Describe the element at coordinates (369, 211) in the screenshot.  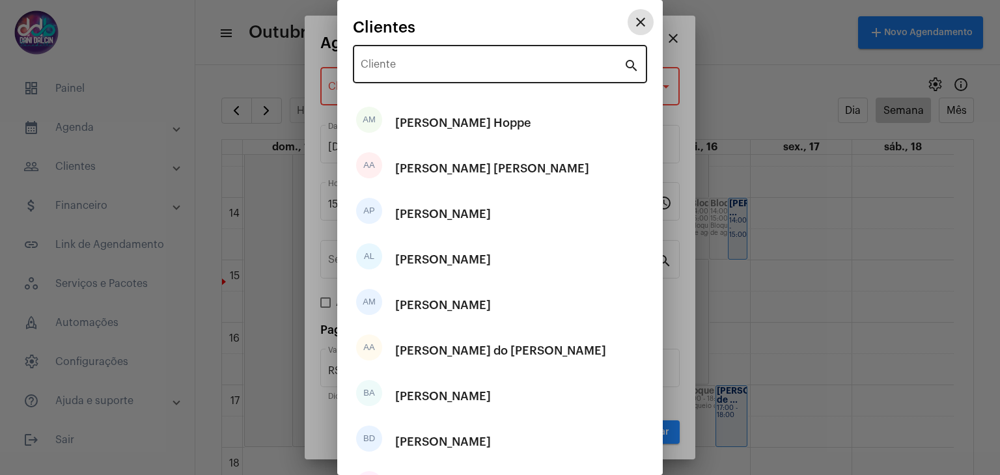
I see `div: AP` at that location.